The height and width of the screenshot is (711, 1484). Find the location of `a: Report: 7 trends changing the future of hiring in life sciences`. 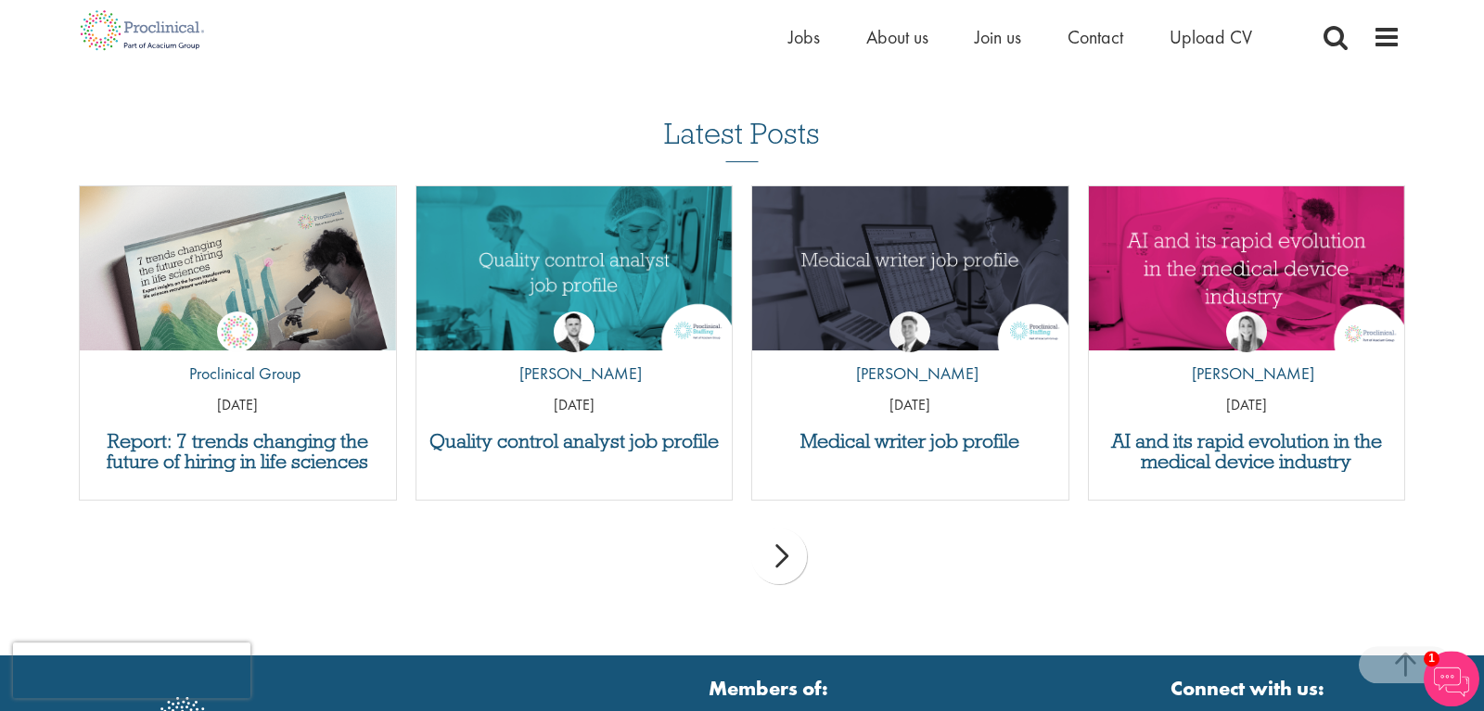

a: Report: 7 trends changing the future of hiring in life sciences is located at coordinates (237, 452).